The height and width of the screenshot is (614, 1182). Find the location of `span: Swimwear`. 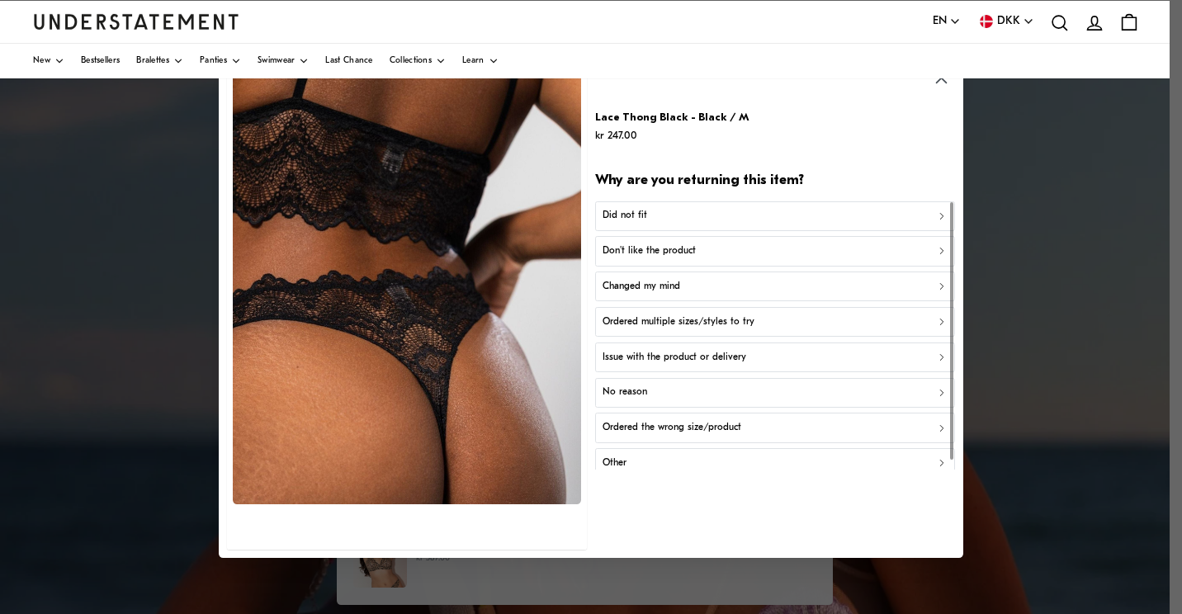

span: Swimwear is located at coordinates (276, 61).